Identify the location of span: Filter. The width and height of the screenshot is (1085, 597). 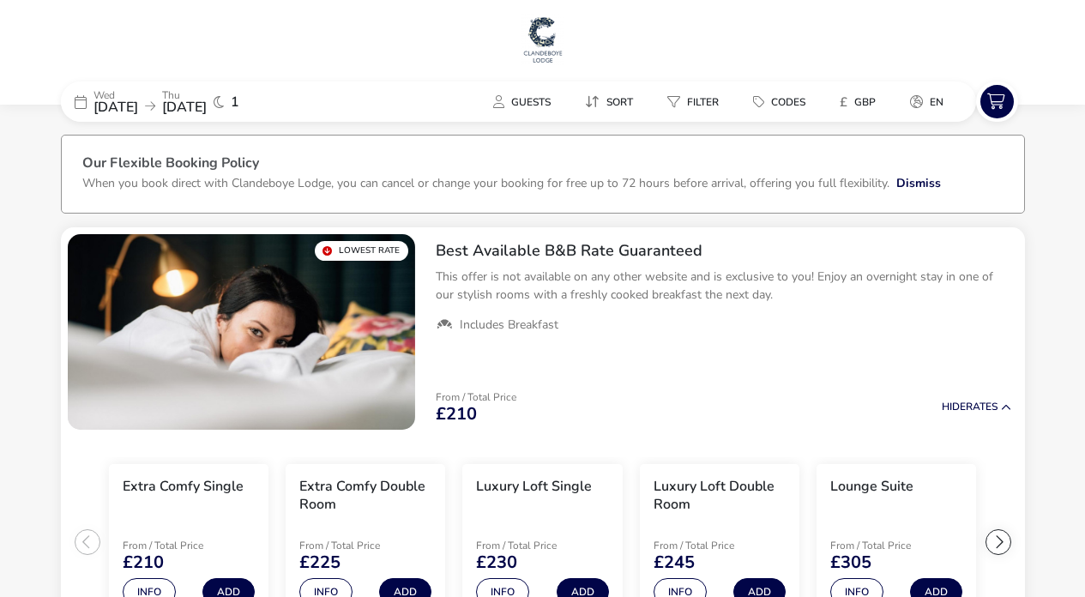
(703, 102).